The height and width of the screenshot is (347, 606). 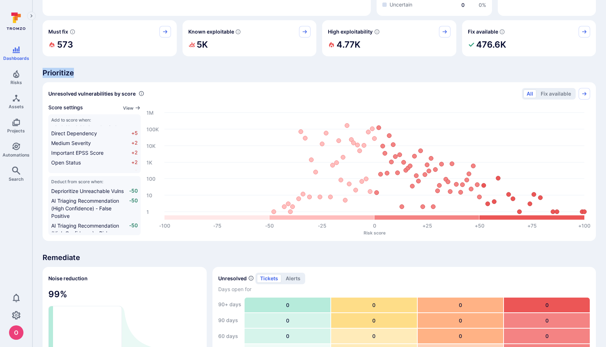 I want to click on span: Known exploitable, so click(x=211, y=32).